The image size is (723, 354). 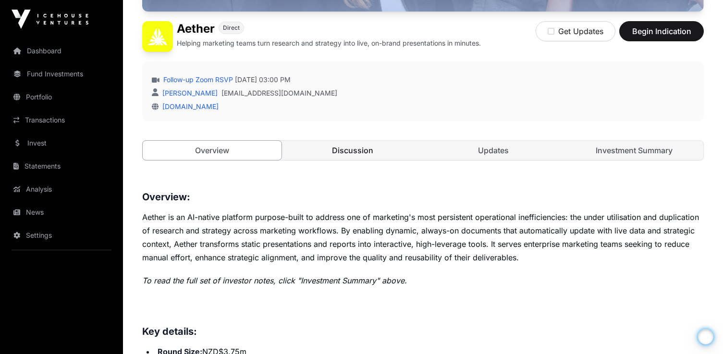 What do you see at coordinates (634, 150) in the screenshot?
I see `a: Investment Summary` at bounding box center [634, 150].